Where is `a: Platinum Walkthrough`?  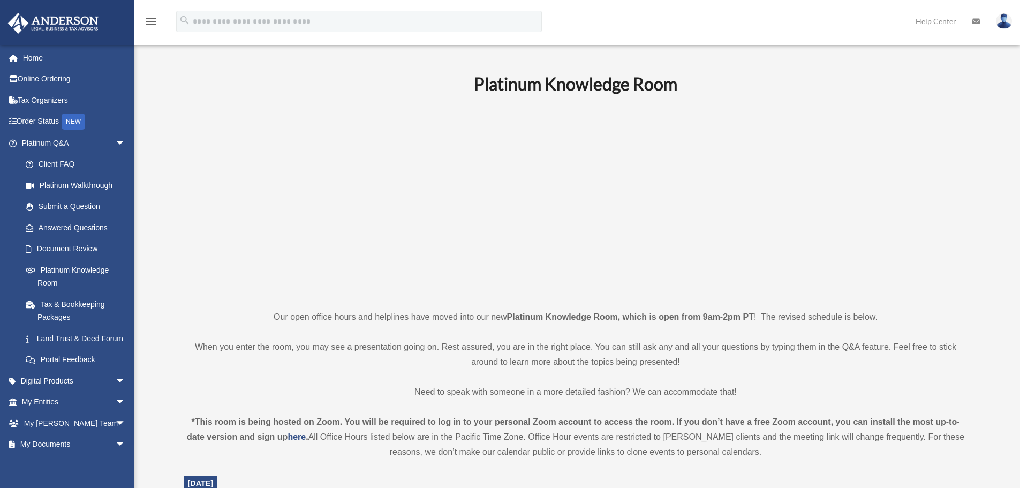 a: Platinum Walkthrough is located at coordinates (78, 185).